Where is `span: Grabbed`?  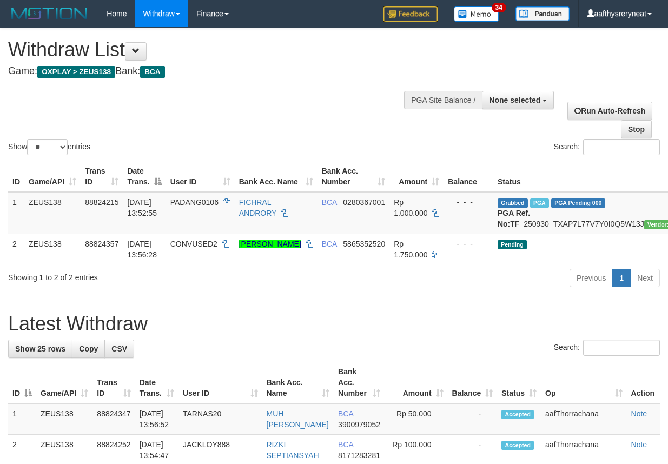 span: Grabbed is located at coordinates (513, 203).